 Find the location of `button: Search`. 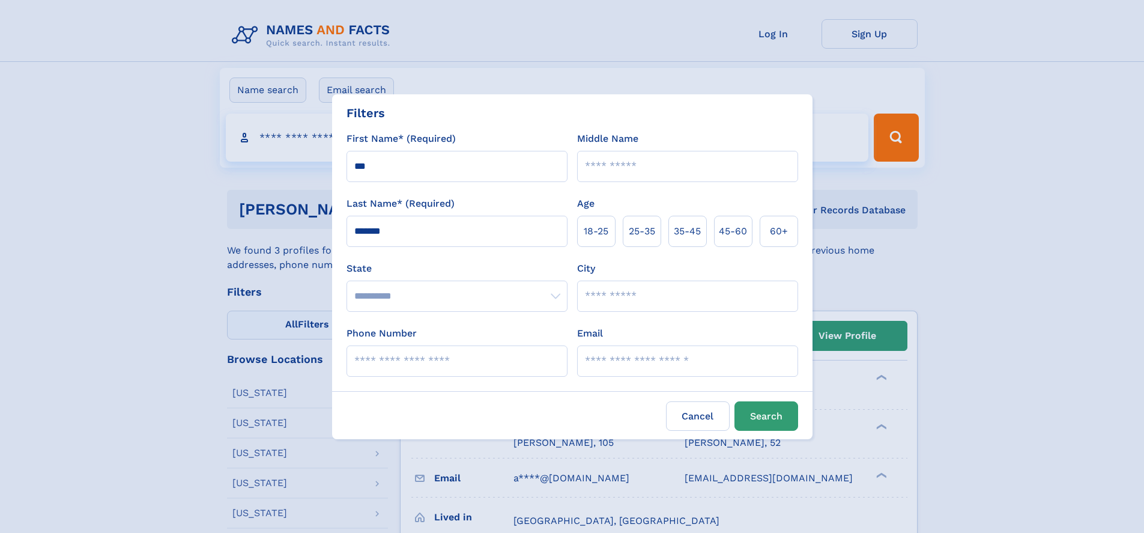

button: Search is located at coordinates (767, 416).